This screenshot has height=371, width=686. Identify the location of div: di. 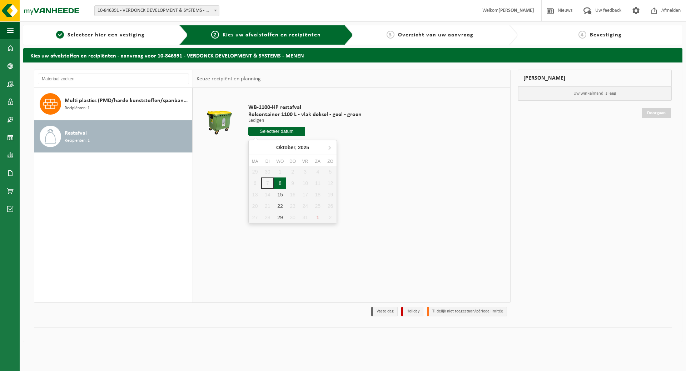
(267, 162).